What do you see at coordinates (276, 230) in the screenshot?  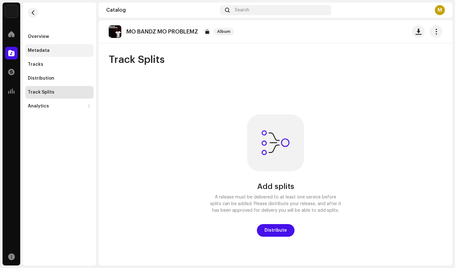 I see `span: Distribute` at bounding box center [276, 230].